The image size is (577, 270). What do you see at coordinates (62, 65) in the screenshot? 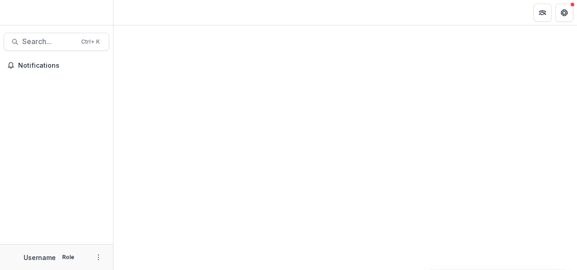
I see `span: Notifications` at bounding box center [62, 65].